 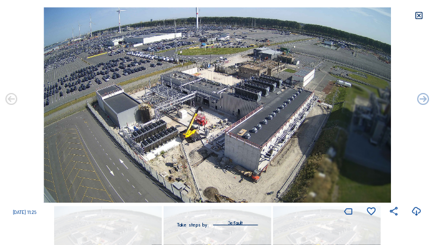 I want to click on img: Image, so click(x=217, y=105).